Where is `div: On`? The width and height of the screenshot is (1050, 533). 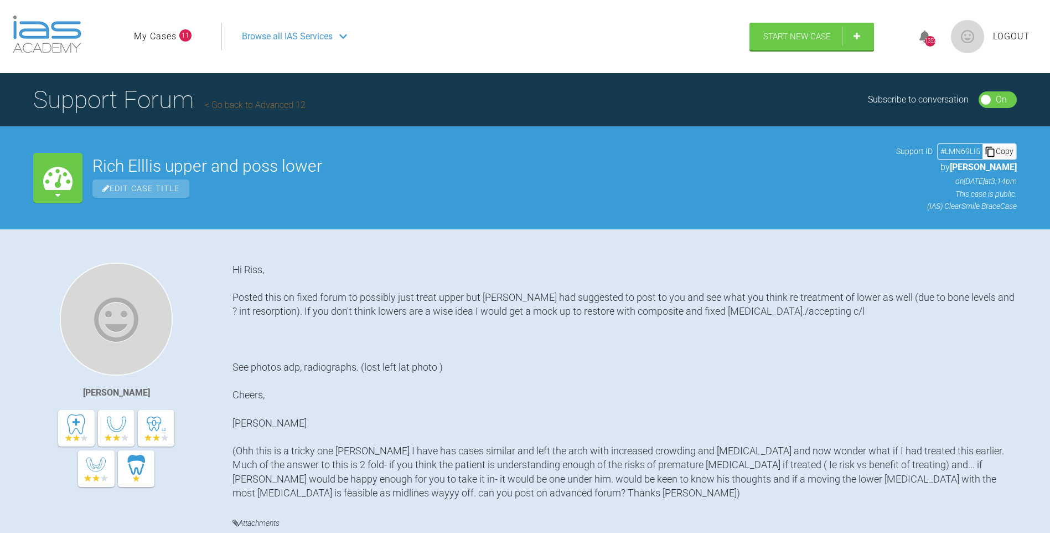
div: On is located at coordinates (1001, 100).